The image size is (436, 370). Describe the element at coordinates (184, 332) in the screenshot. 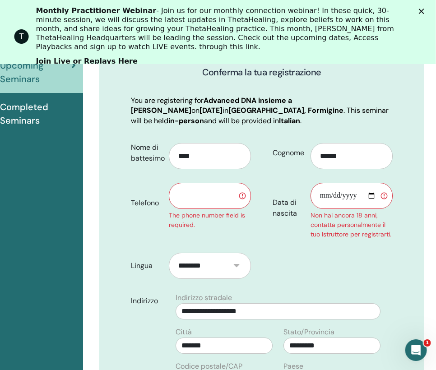

I see `label: Città` at that location.